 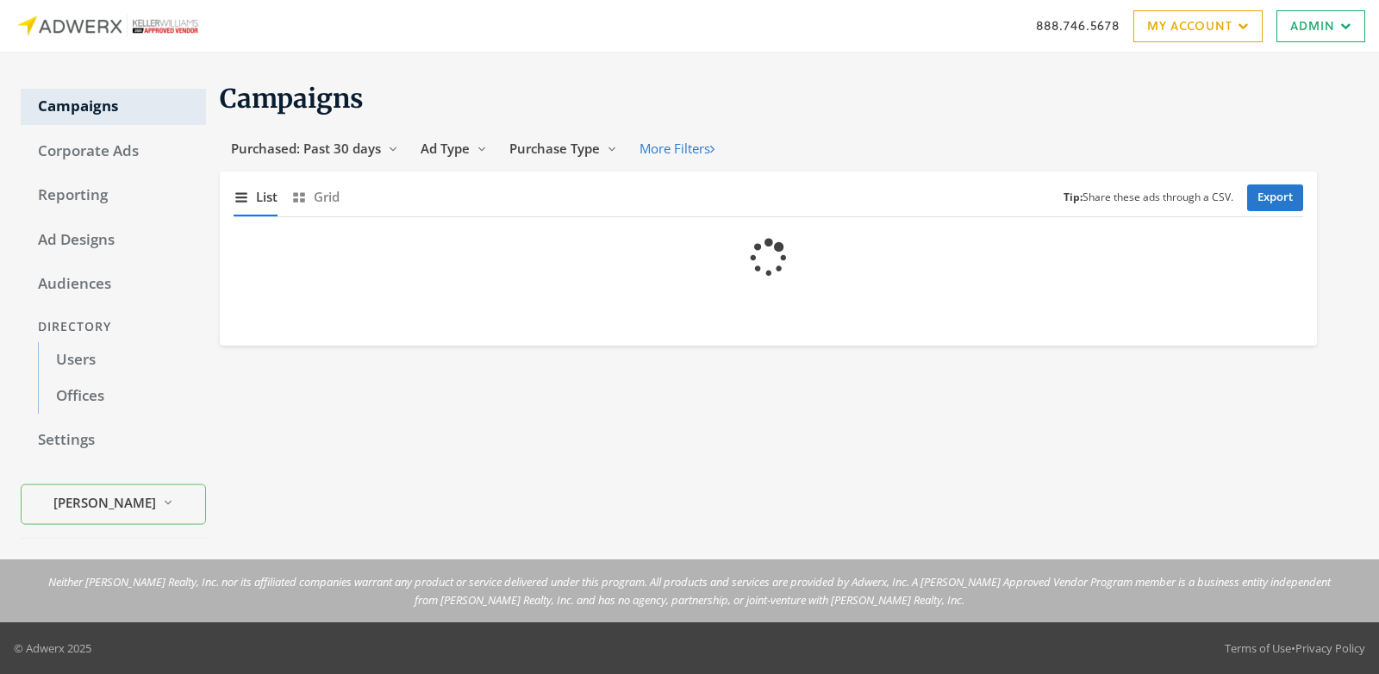 What do you see at coordinates (1077, 25) in the screenshot?
I see `span: 888.746.5678` at bounding box center [1077, 25].